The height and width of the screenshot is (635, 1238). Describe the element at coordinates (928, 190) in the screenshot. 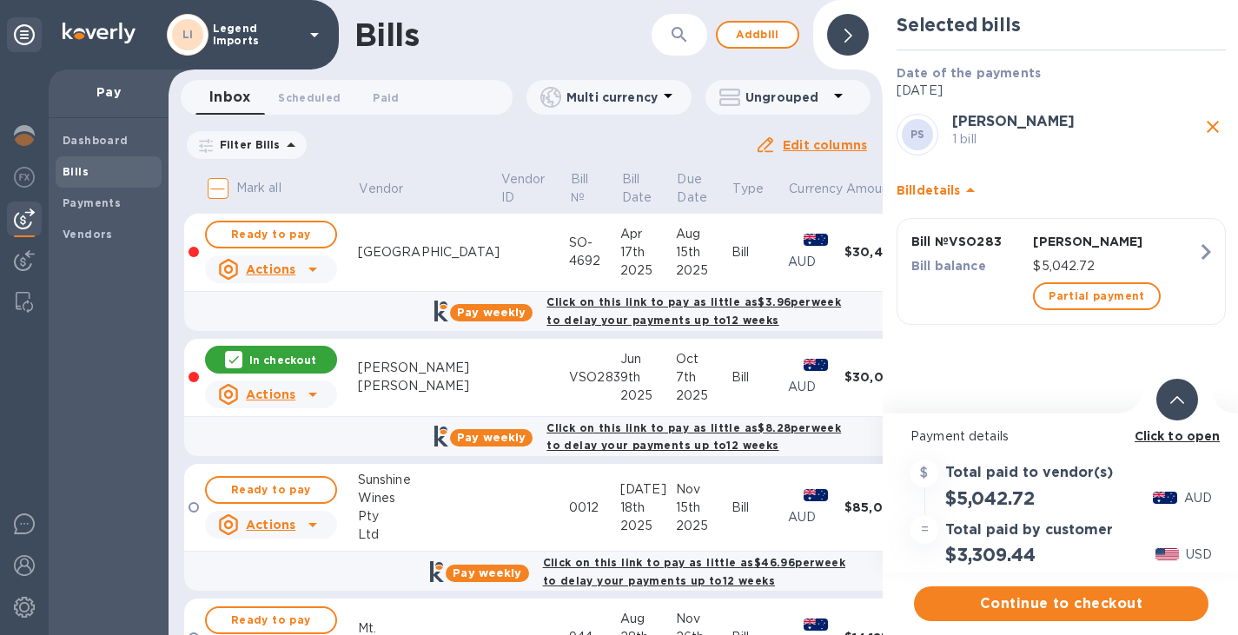

I see `b: Bill details` at that location.